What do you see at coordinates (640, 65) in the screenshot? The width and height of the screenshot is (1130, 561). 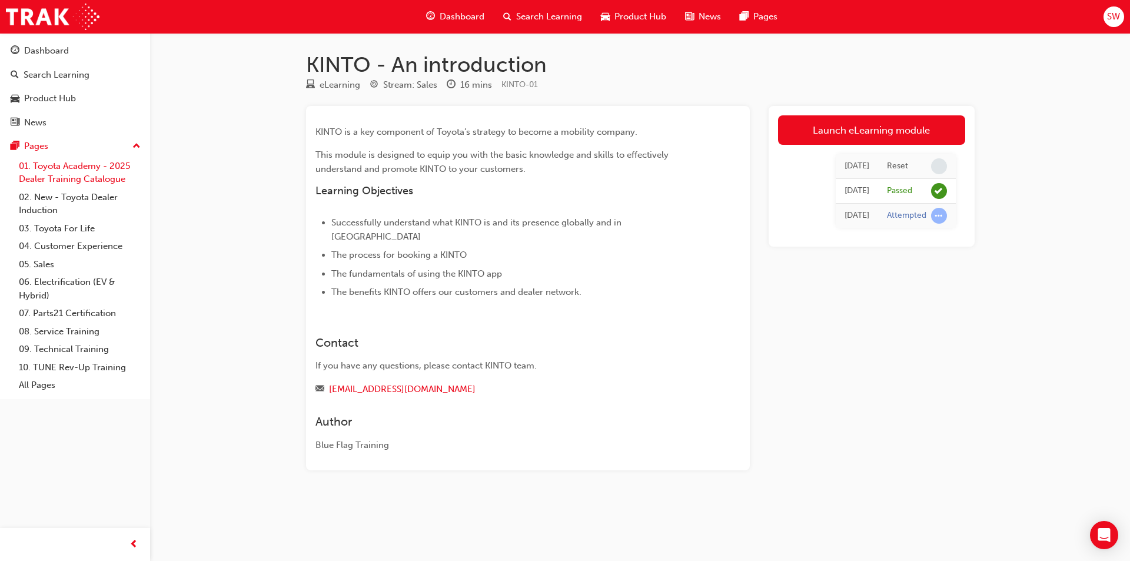 I see `h1: KINTO - An introduction` at bounding box center [640, 65].